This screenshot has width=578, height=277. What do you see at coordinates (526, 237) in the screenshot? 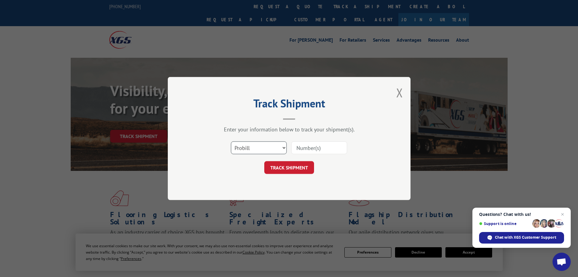
I see `span: Chat with XGS Customer Support` at bounding box center [526, 237].